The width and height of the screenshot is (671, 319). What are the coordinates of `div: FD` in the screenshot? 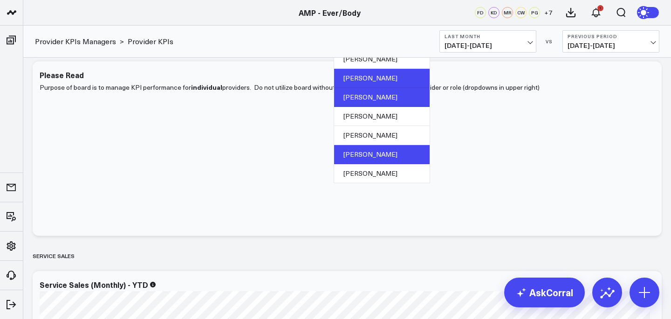 It's located at (480, 13).